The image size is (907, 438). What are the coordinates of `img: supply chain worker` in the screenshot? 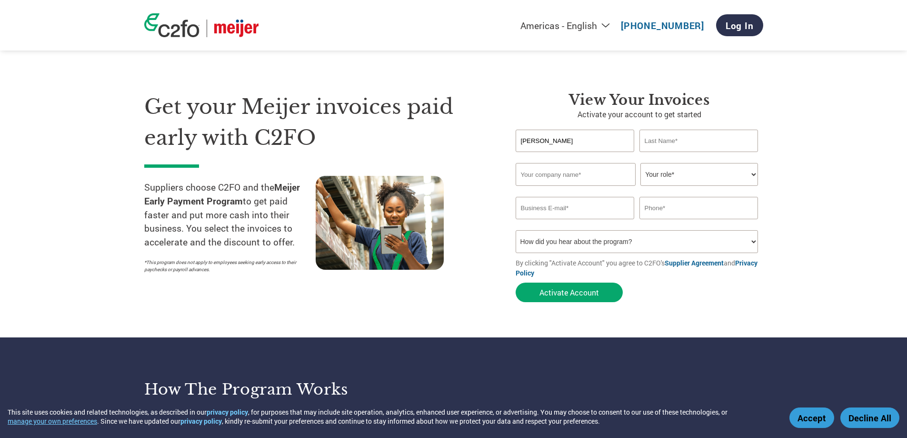 It's located at (380, 222).